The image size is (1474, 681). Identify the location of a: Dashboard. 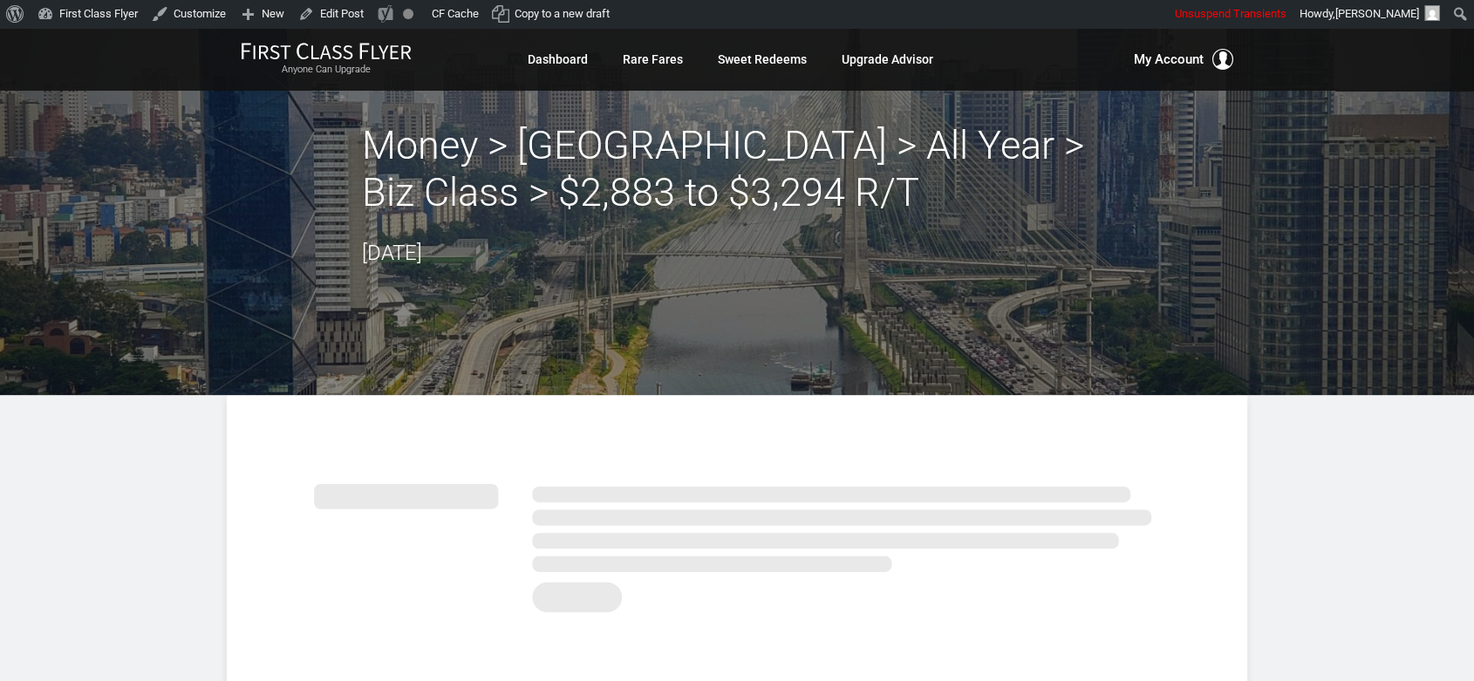
(557, 59).